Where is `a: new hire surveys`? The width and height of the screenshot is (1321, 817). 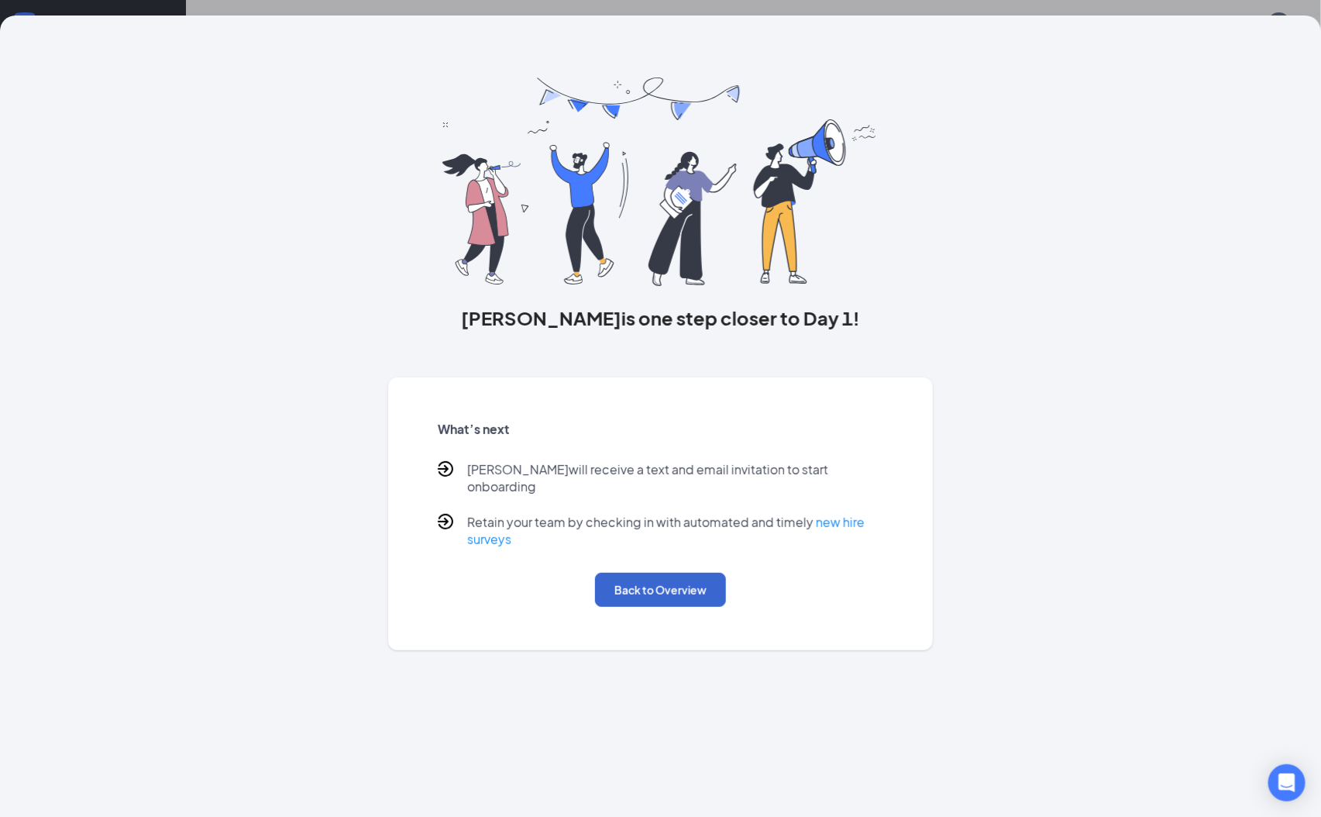 a: new hire surveys is located at coordinates (666, 530).